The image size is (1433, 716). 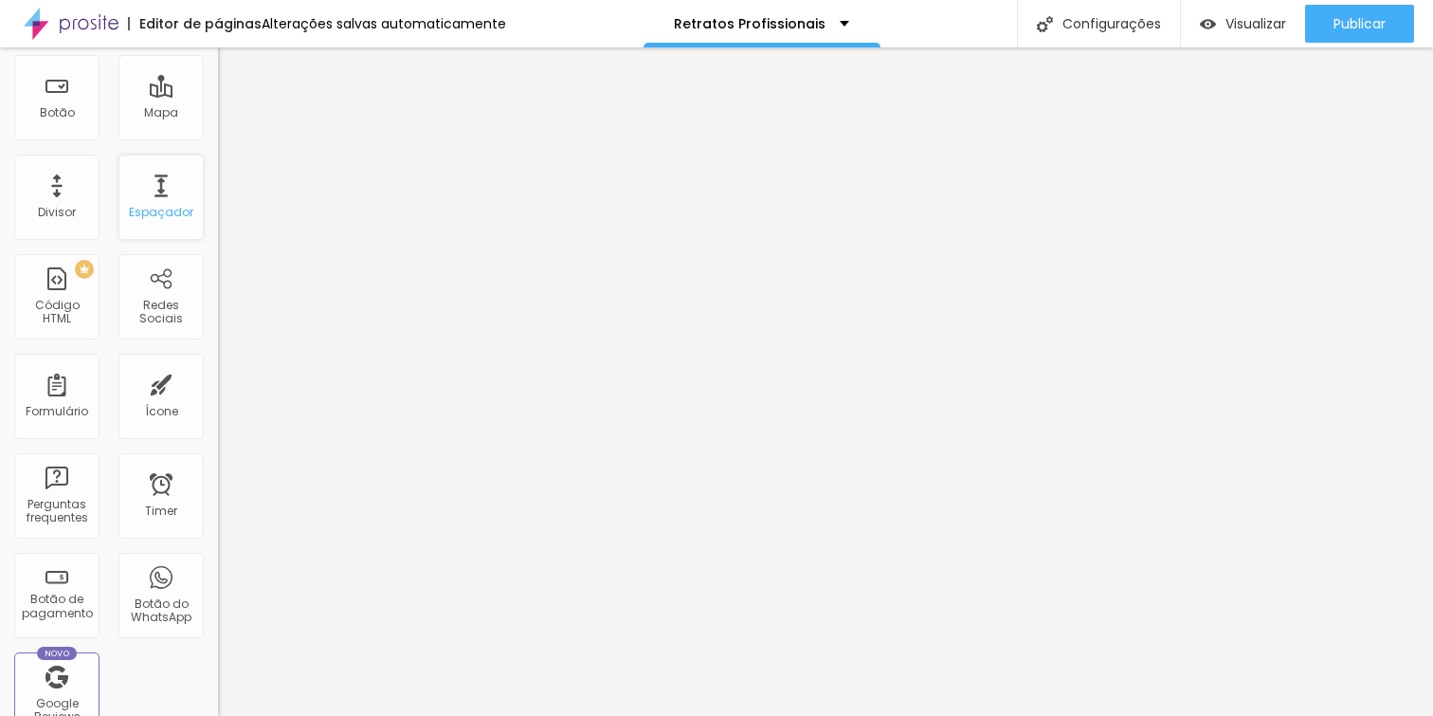 What do you see at coordinates (1242, 24) in the screenshot?
I see `button: Visualizar` at bounding box center [1242, 24].